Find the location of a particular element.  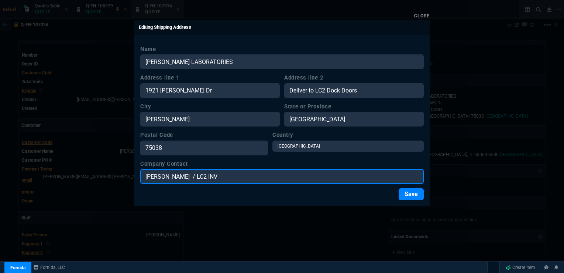

button: Save is located at coordinates (411, 194).